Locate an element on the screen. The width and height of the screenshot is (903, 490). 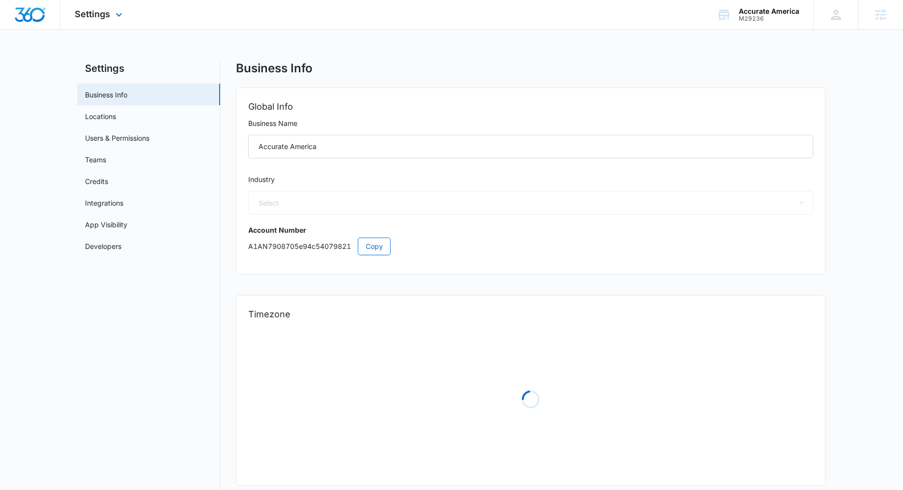
h2: Timezone is located at coordinates (531, 314).